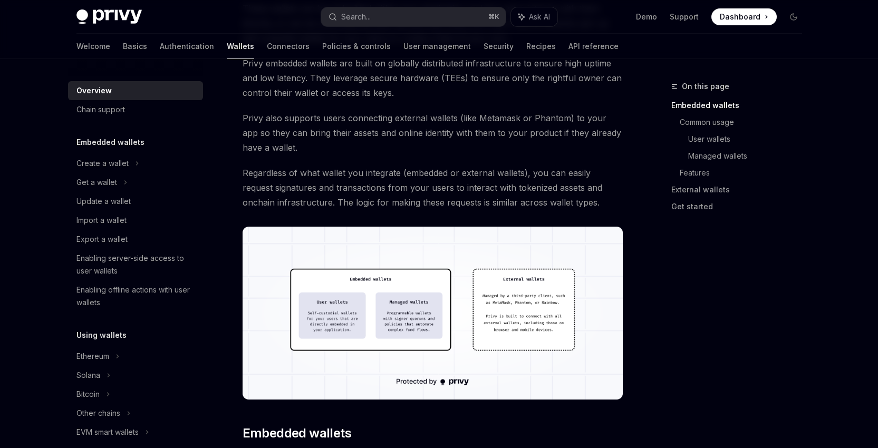 The height and width of the screenshot is (448, 878). Describe the element at coordinates (136, 239) in the screenshot. I see `a: Export a wallet` at that location.